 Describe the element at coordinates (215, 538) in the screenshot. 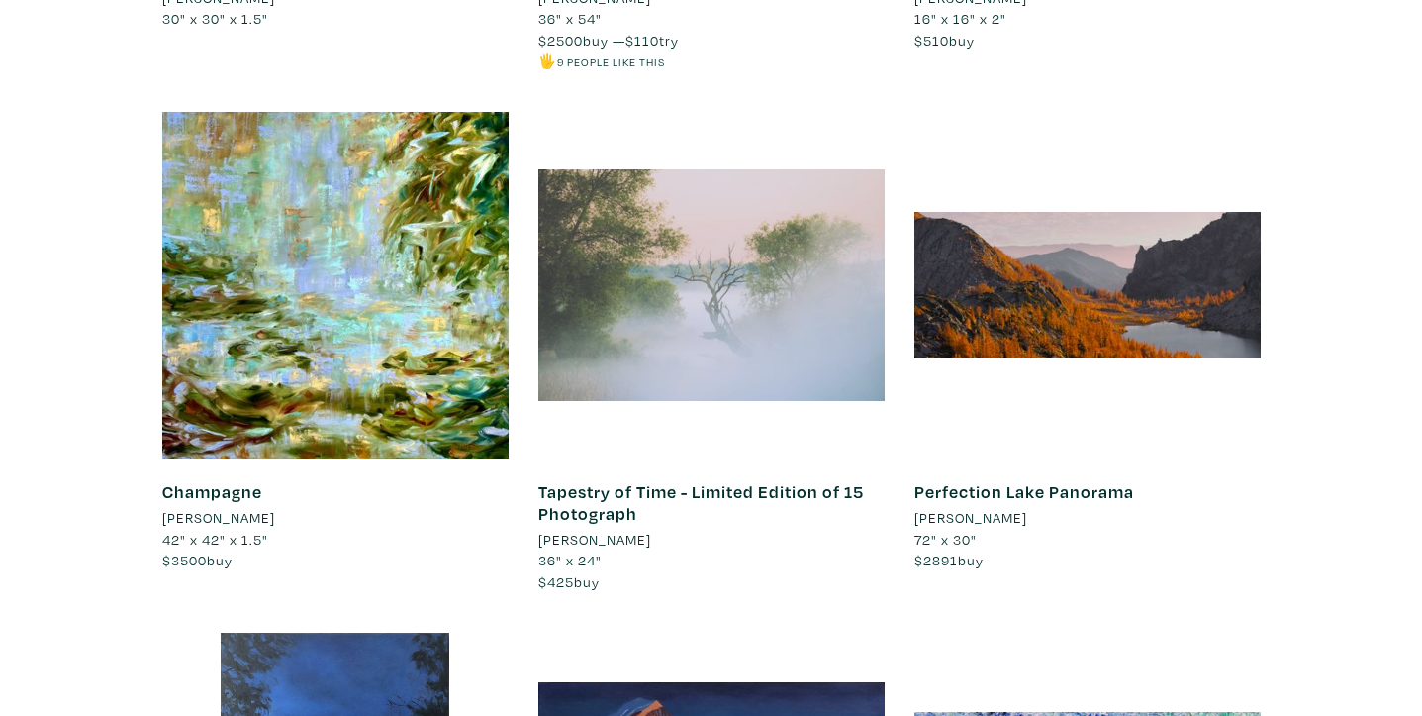

I see `span: 42" x 42" x 1.5"` at that location.